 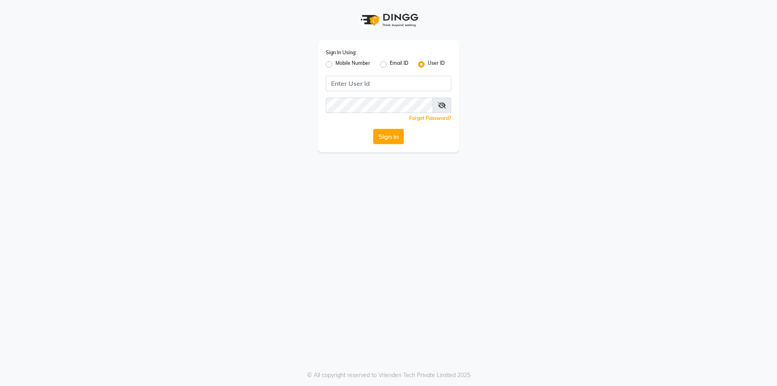 I want to click on label: User ID, so click(x=436, y=64).